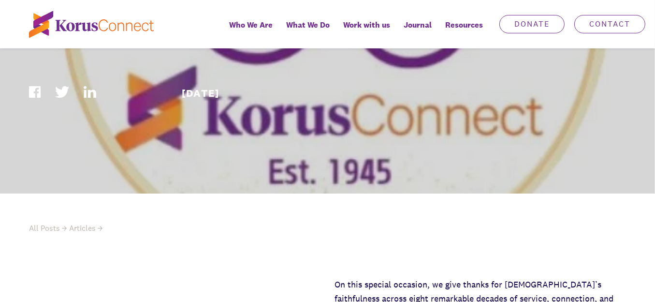  I want to click on span: Journal, so click(417, 25).